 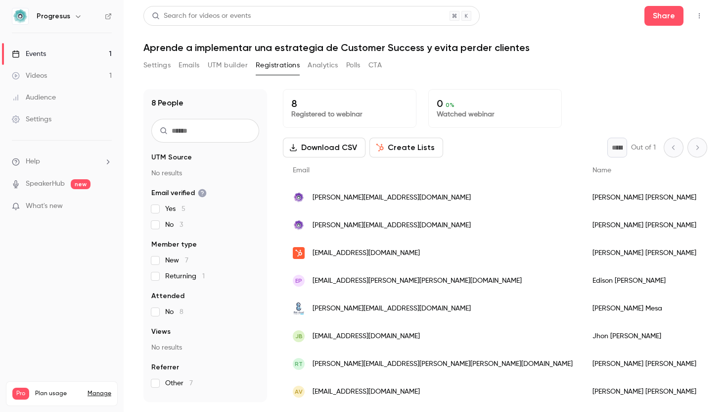 What do you see at coordinates (174, 244) in the screenshot?
I see `span: Member type` at bounding box center [174, 244].